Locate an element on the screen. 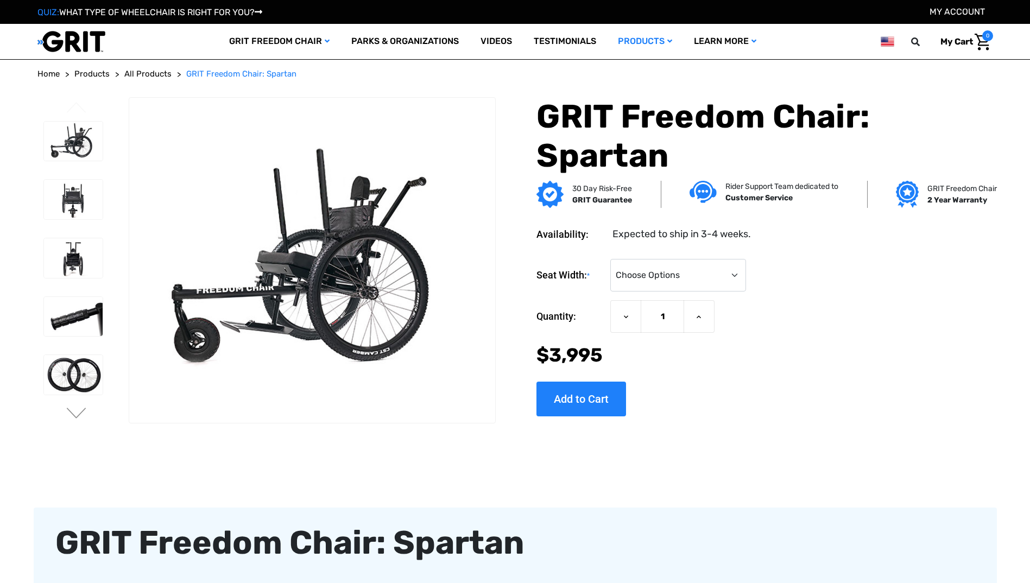 This screenshot has width=1030, height=583. dt: Availability: is located at coordinates (571, 234).